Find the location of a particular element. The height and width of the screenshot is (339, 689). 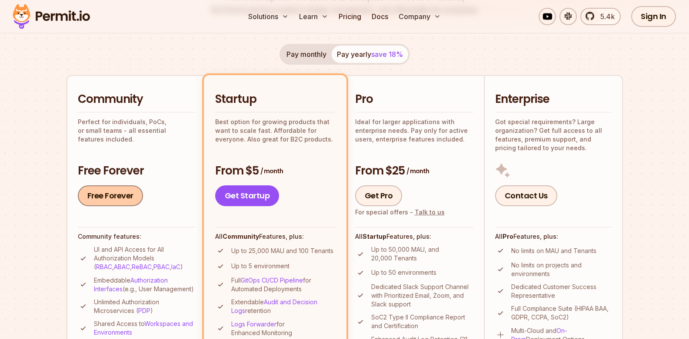

p: Perfect for individuals, PoCs, or small teams - all essential features included. is located at coordinates (136, 131).